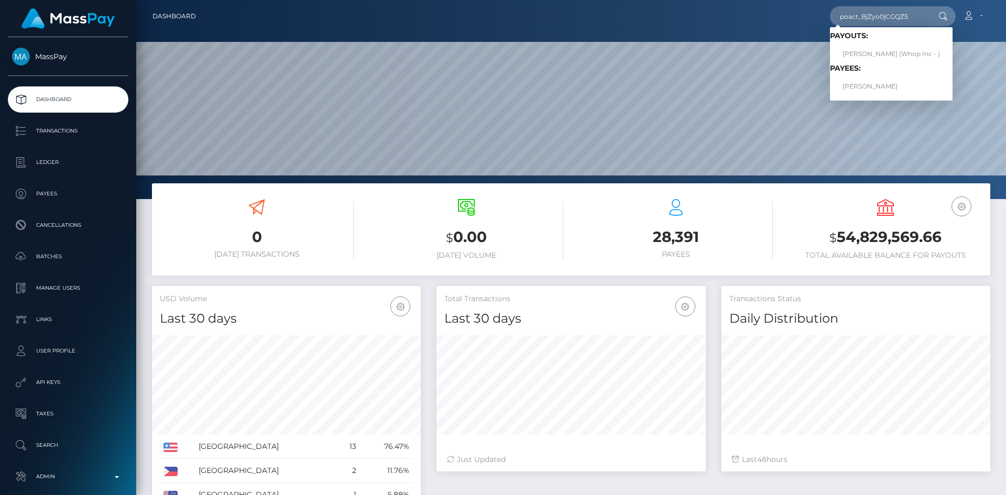 The height and width of the screenshot is (495, 1006). What do you see at coordinates (68, 288) in the screenshot?
I see `a: Manage Users` at bounding box center [68, 288].